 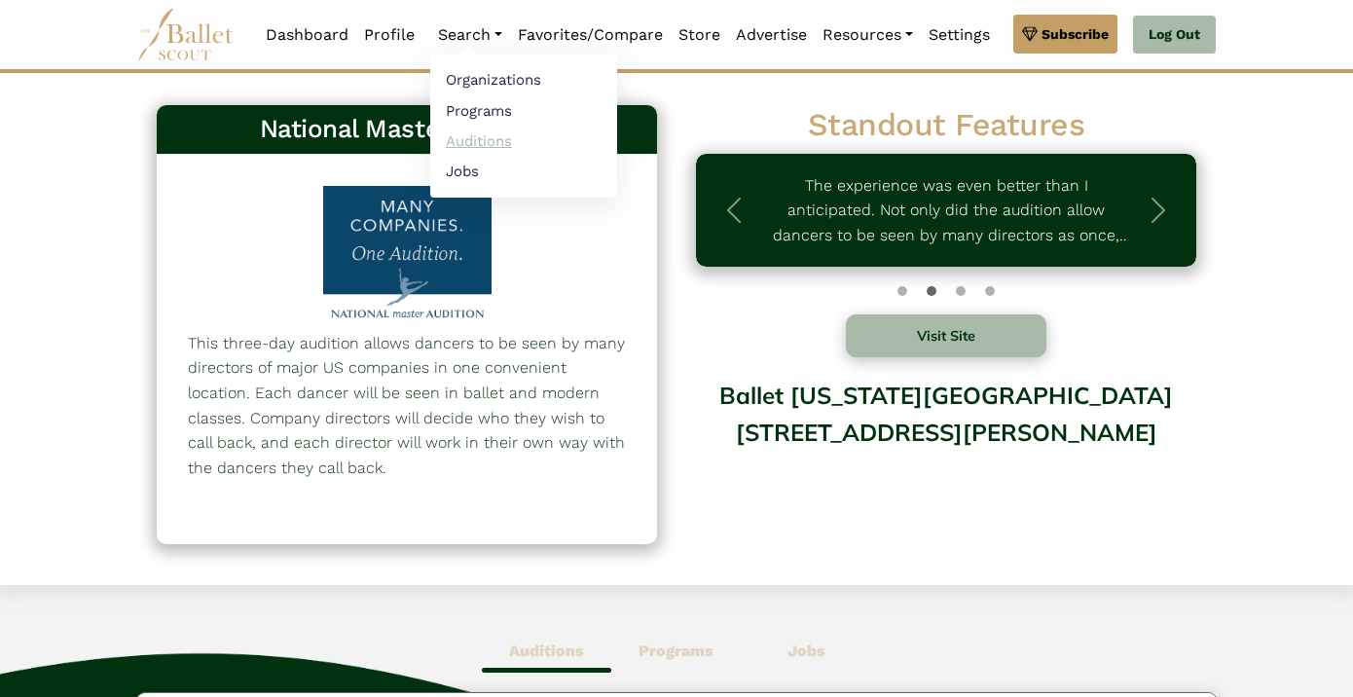 What do you see at coordinates (546, 650) in the screenshot?
I see `b: Auditions` at bounding box center [546, 650].